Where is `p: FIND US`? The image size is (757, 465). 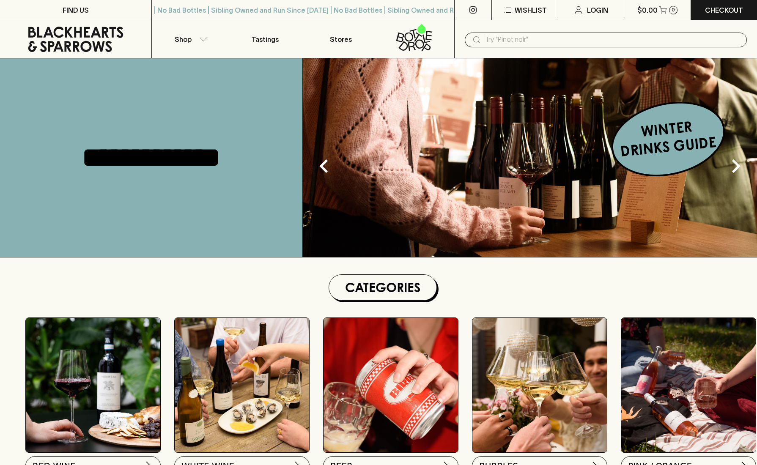 p: FIND US is located at coordinates (76, 10).